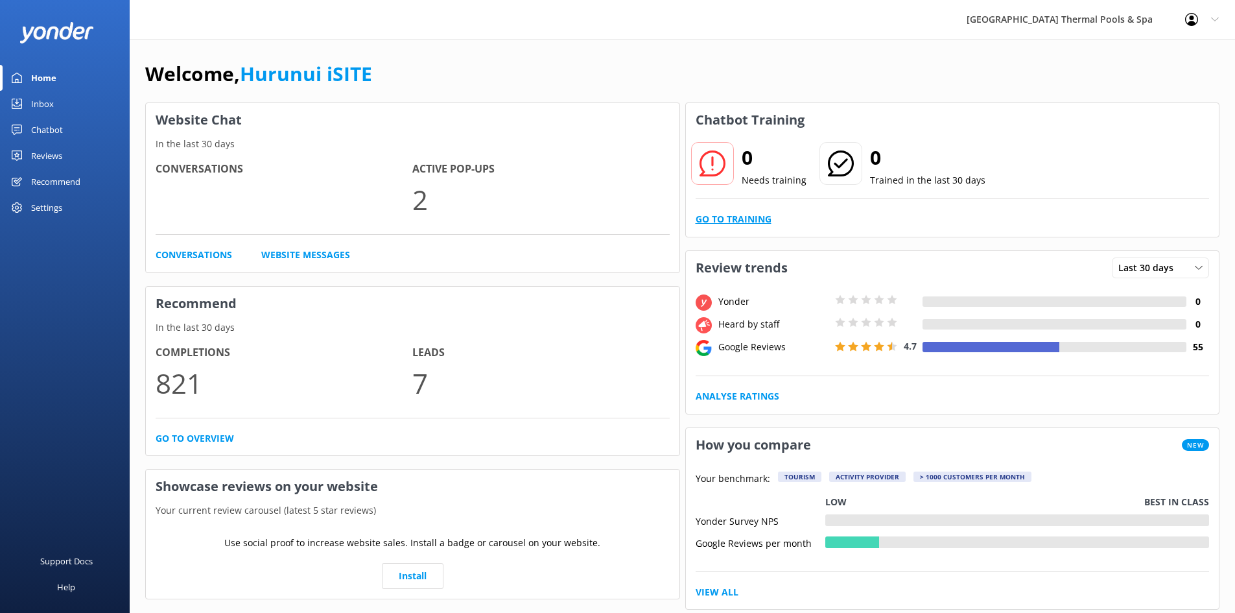 This screenshot has height=613, width=1235. What do you see at coordinates (867, 477) in the screenshot?
I see `div: Activity Provider` at bounding box center [867, 477].